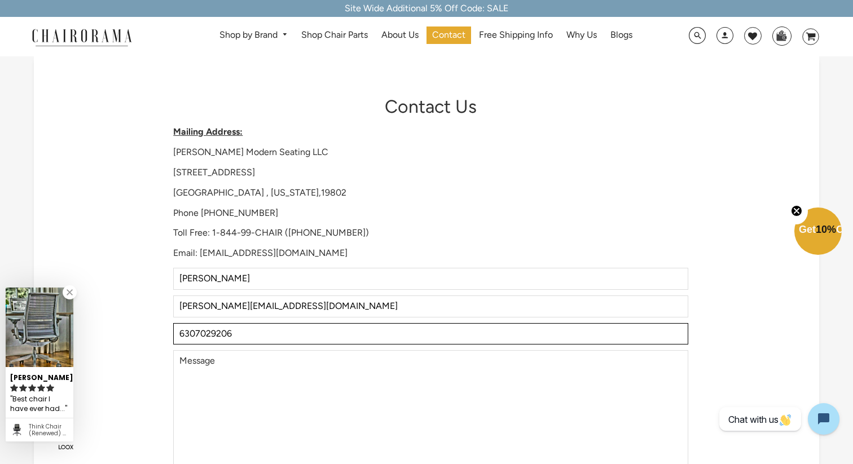 The height and width of the screenshot is (464, 853). I want to click on div: Think Chair (Renewed) | Black | New Version, so click(49, 430).